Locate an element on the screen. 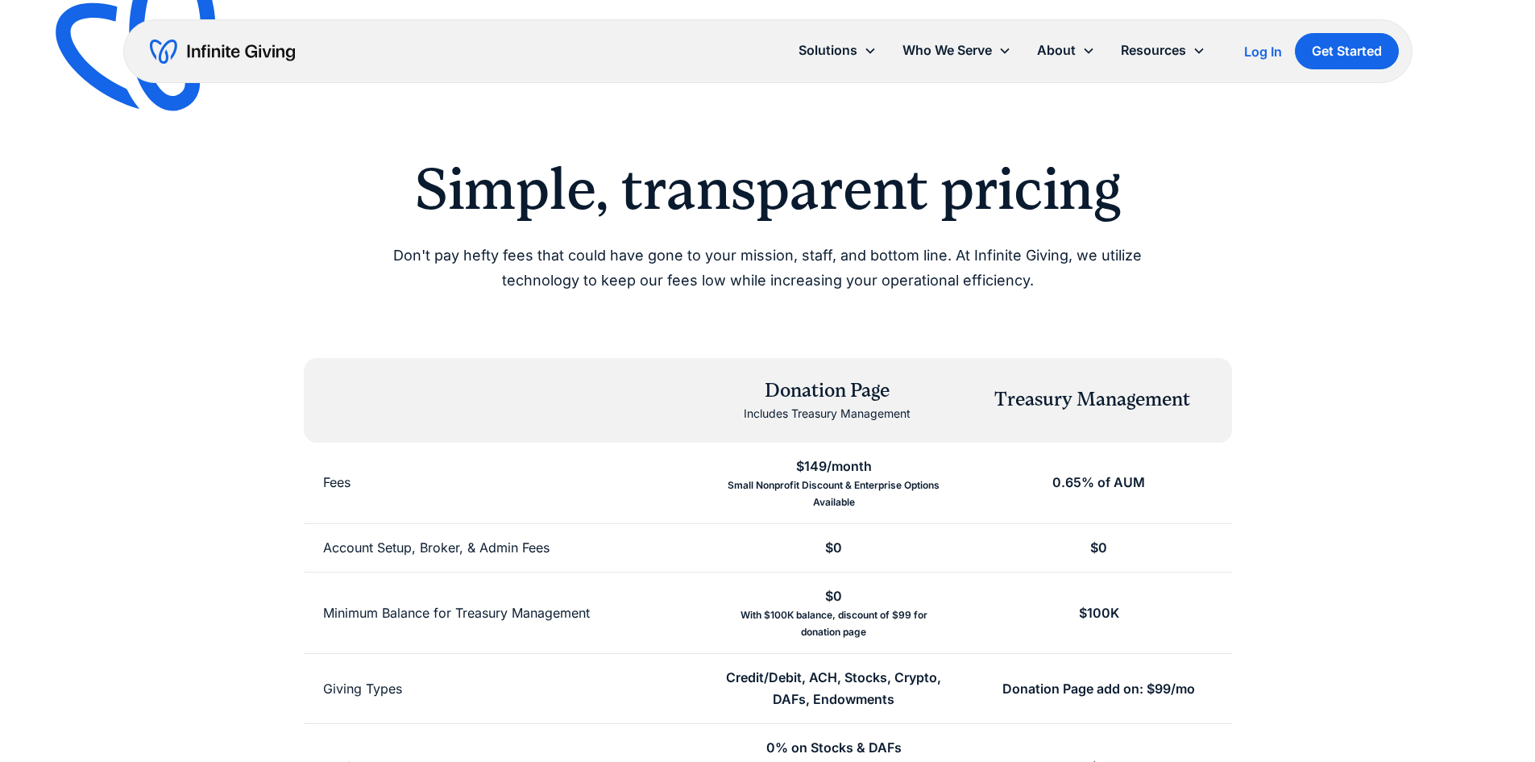 This screenshot has width=1535, height=762. div: Donation Page add on: $99/mo is located at coordinates (1099, 688).